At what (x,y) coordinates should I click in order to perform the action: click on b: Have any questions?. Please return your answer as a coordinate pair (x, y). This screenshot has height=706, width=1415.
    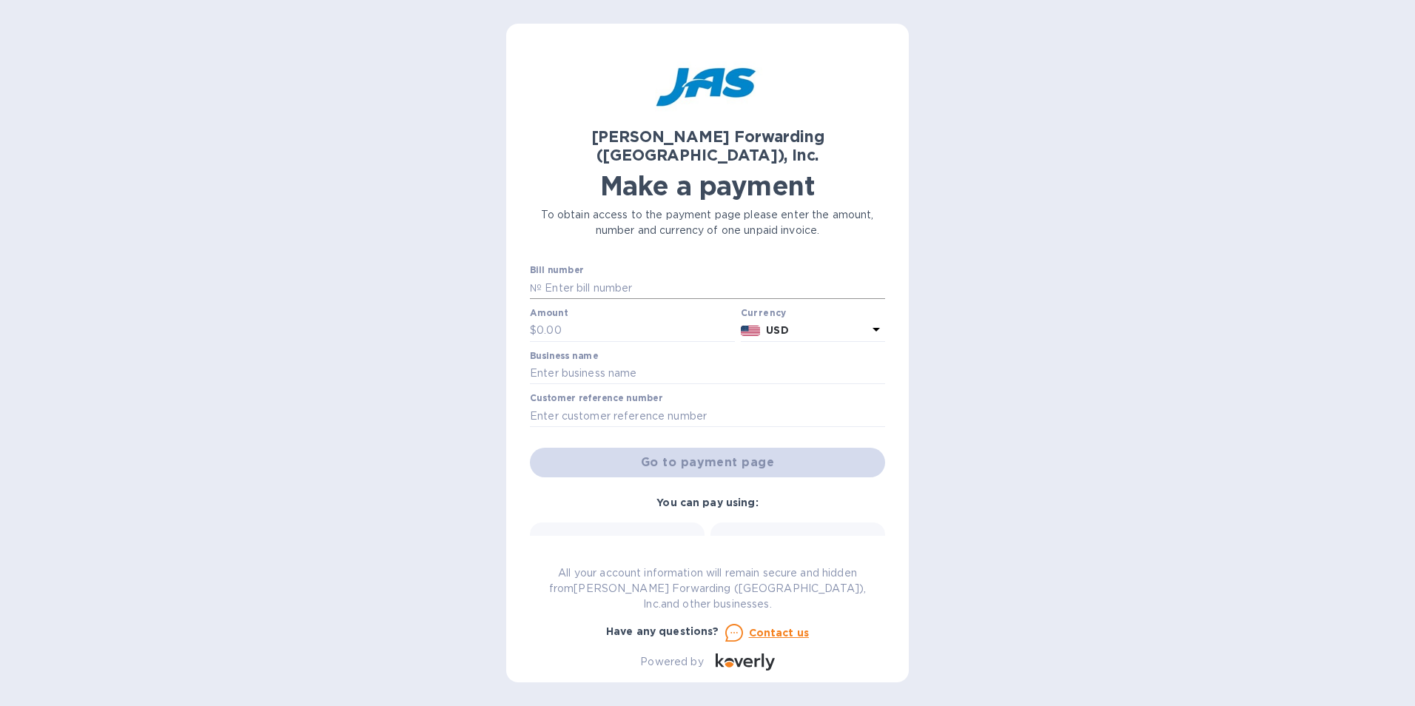
    Looking at the image, I should click on (662, 631).